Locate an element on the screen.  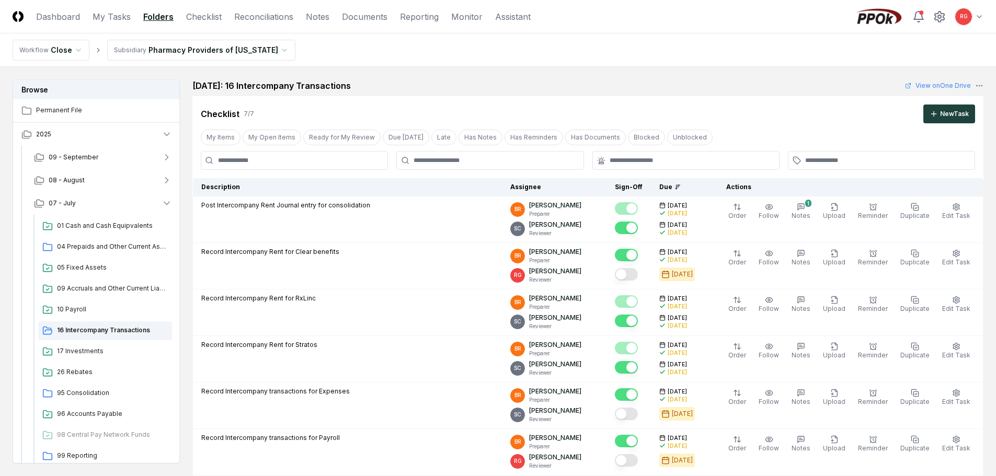
button: NewTask is located at coordinates (949, 114).